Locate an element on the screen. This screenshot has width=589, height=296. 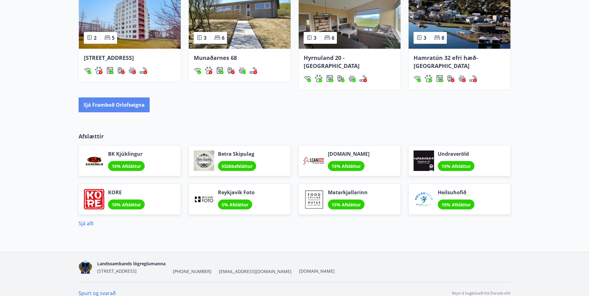
p: Afslættir is located at coordinates (295, 136).